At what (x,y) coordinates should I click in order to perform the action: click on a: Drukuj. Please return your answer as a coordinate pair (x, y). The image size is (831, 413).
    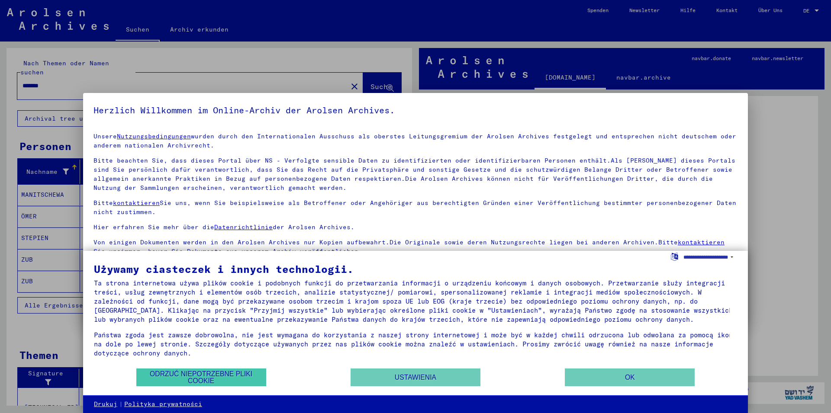
    Looking at the image, I should click on (106, 405).